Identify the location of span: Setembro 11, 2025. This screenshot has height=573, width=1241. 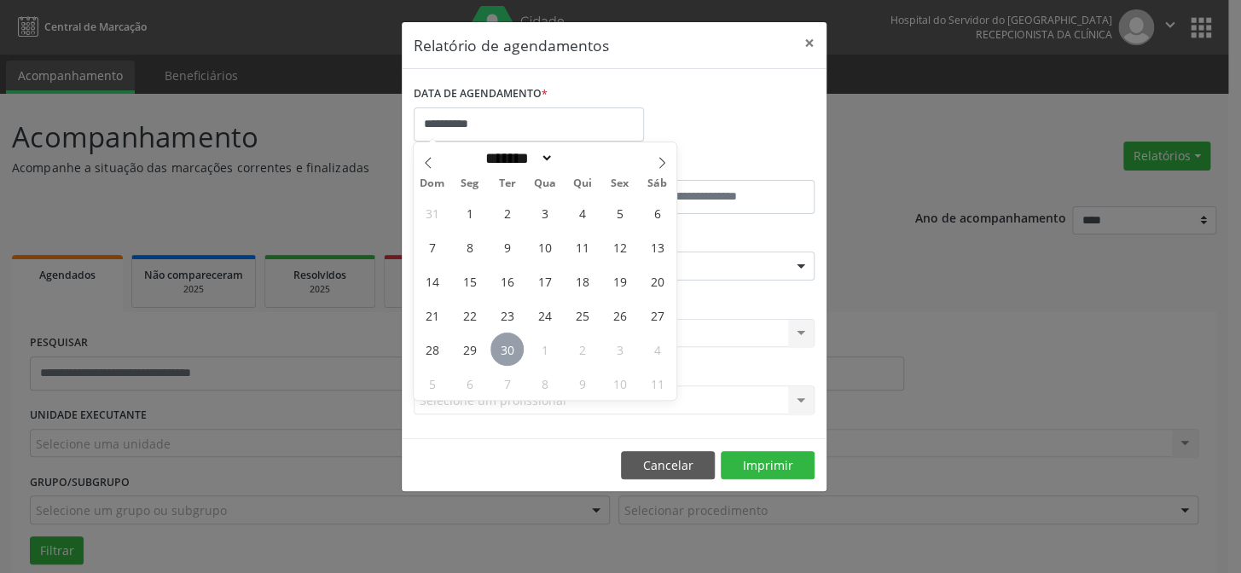
(582, 247).